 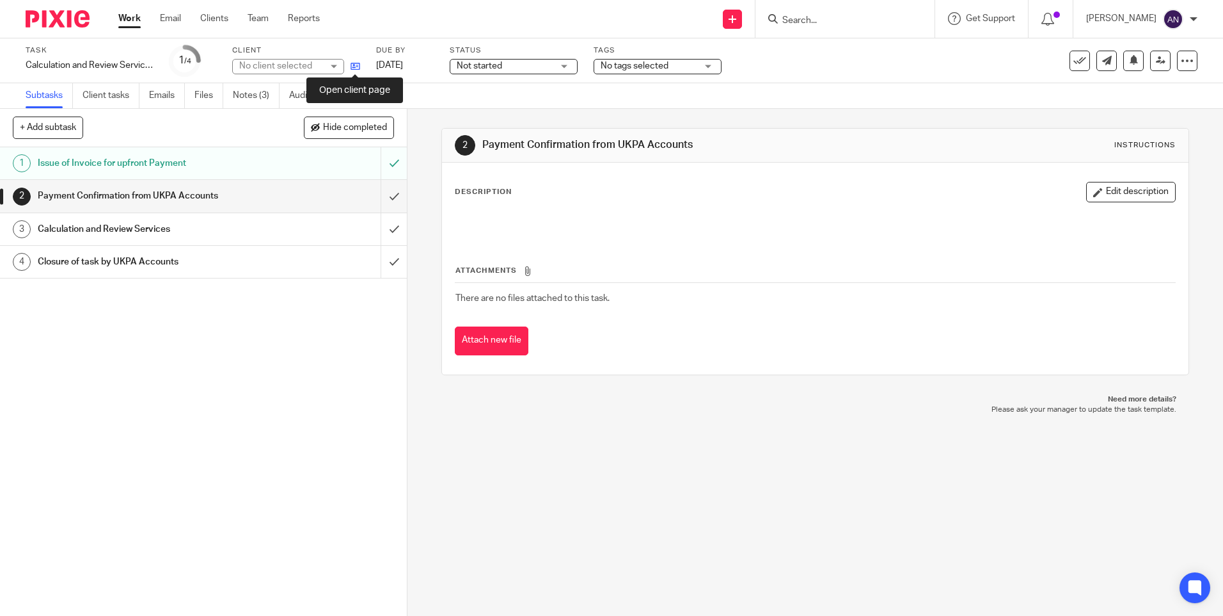 What do you see at coordinates (258, 19) in the screenshot?
I see `a: Team` at bounding box center [258, 19].